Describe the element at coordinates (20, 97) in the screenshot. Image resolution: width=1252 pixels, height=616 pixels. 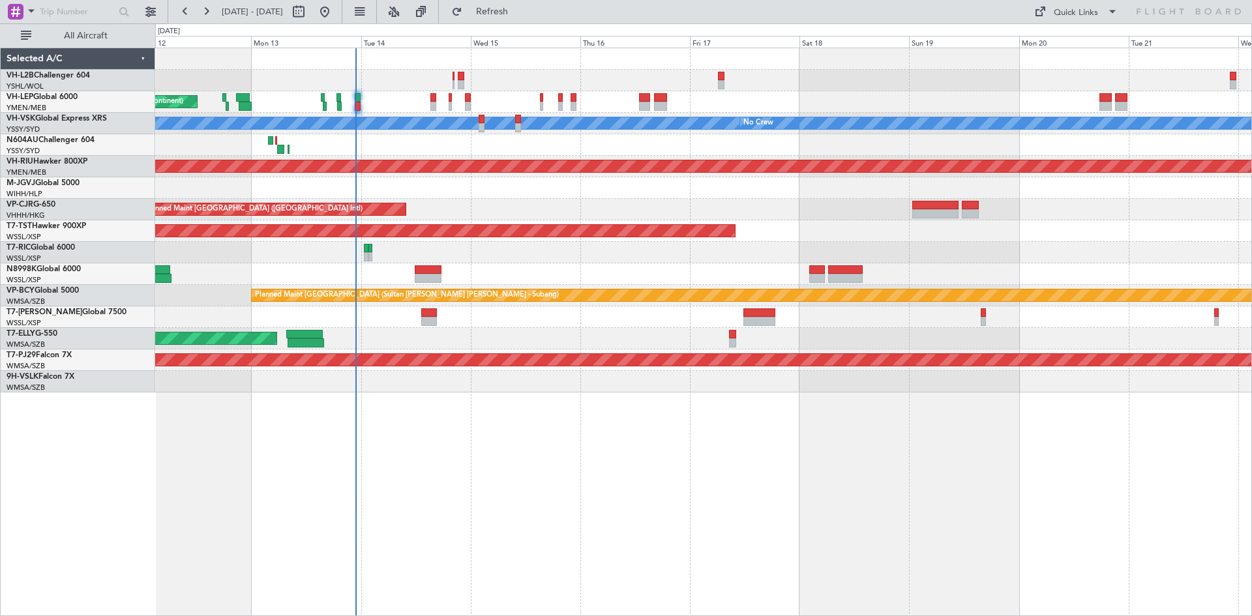
I see `span: VH-LEP` at that location.